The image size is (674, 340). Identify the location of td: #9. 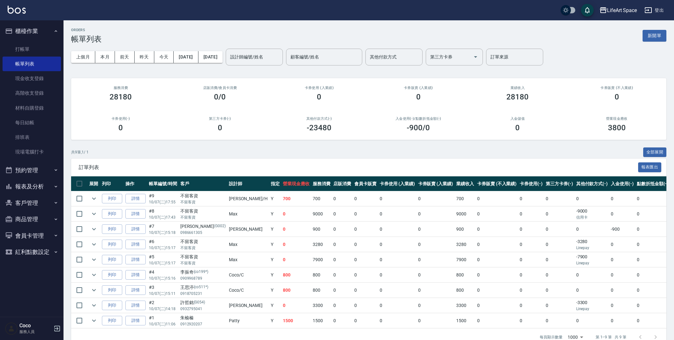
(163, 198).